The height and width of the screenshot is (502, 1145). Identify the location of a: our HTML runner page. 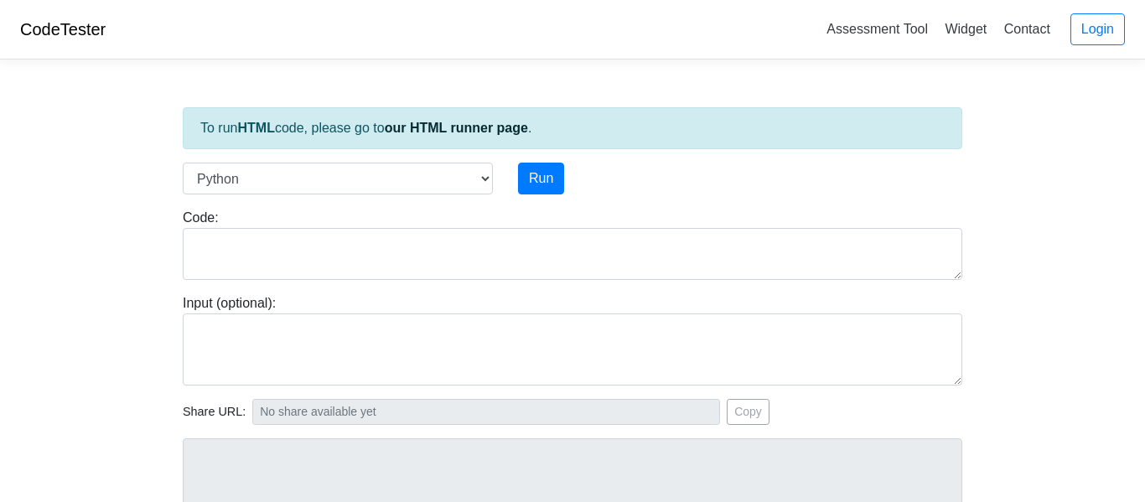
(456, 127).